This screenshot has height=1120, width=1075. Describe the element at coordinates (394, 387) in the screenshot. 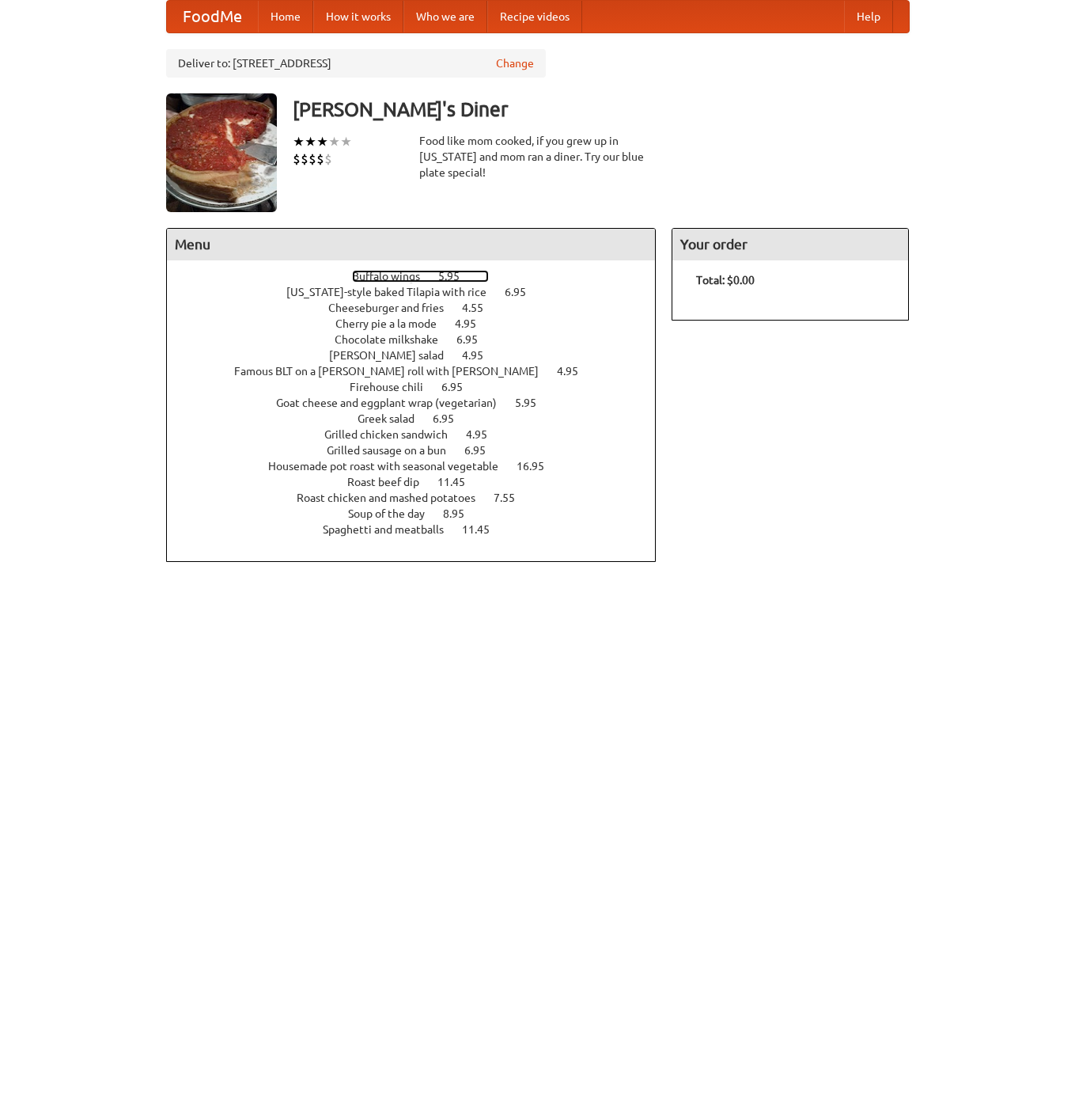

I see `span: Firehouse chili` at that location.